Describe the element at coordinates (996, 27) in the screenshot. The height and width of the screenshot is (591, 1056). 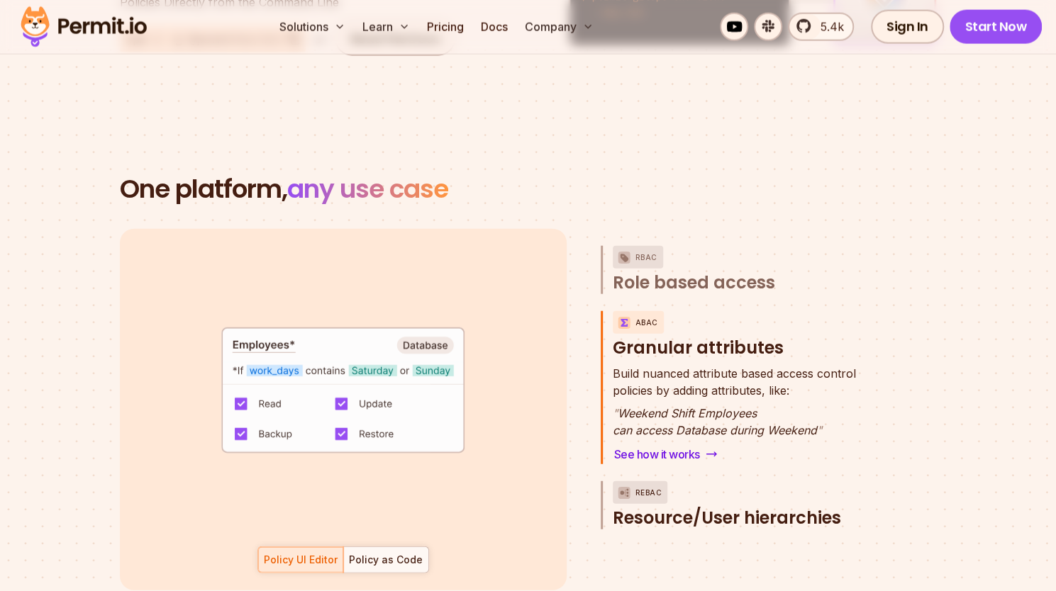
I see `a: Start Now` at that location.